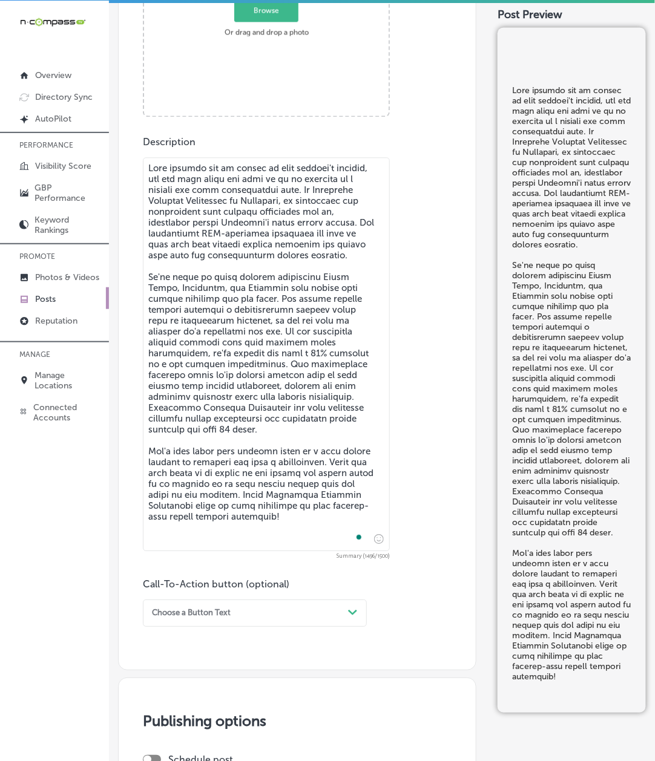 Image resolution: width=655 pixels, height=761 pixels. Describe the element at coordinates (266, 354) in the screenshot. I see `textarea: To enrich screen reader interactions, please activate Accessibility in Grammarly extension settings` at that location.